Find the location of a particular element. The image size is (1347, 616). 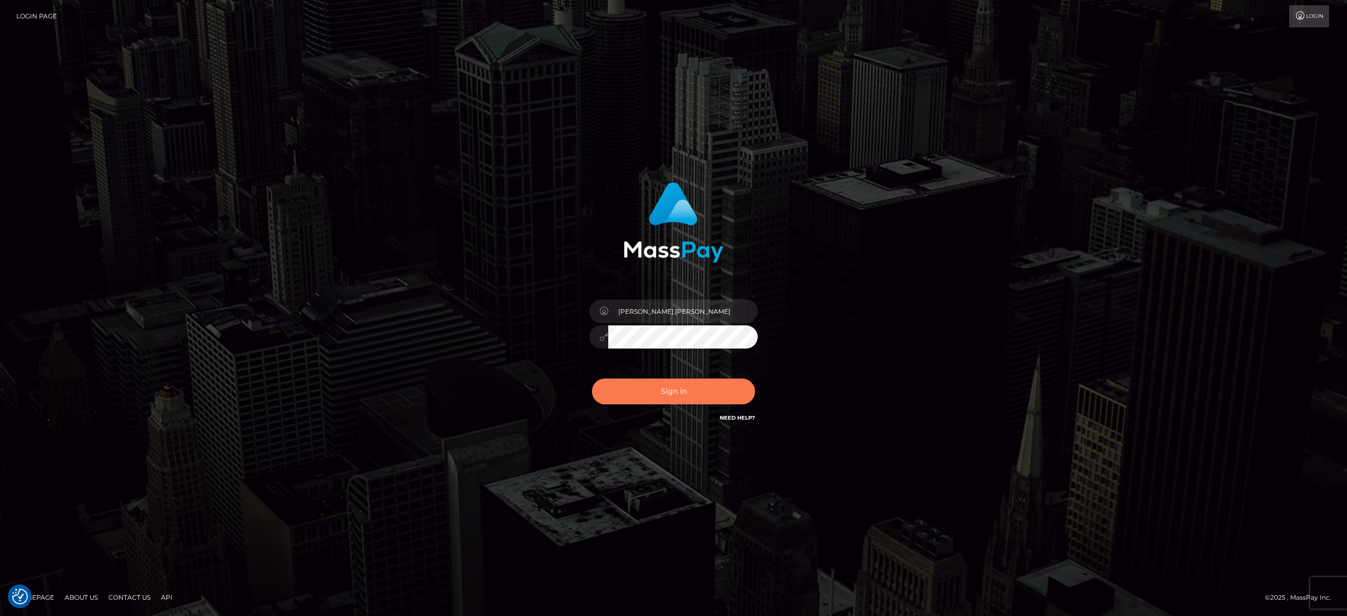

a: Contact Us is located at coordinates (129, 597).